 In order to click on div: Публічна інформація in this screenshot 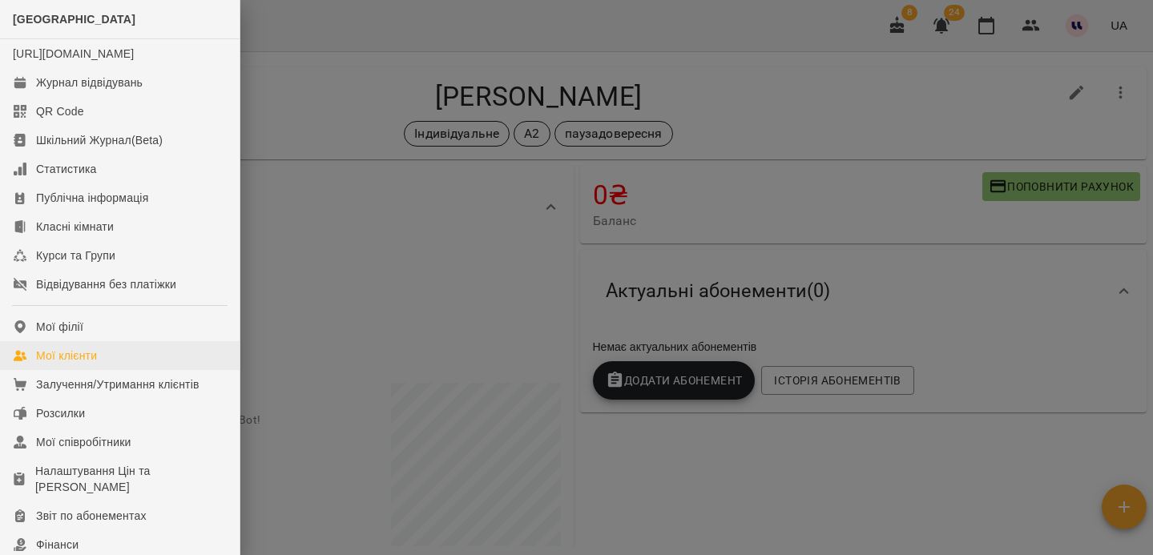, I will do `click(92, 198)`.